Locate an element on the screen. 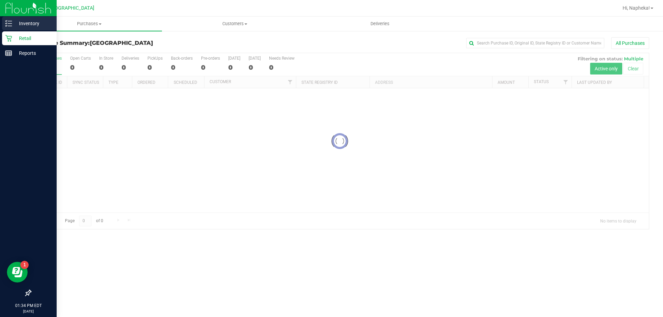 This screenshot has width=663, height=317. a: Customers is located at coordinates (235, 24).